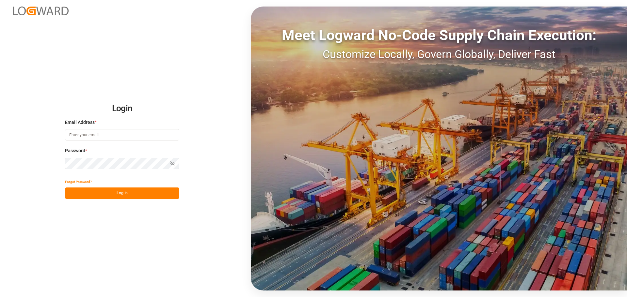  Describe the element at coordinates (75, 151) in the screenshot. I see `span: Password` at that location.